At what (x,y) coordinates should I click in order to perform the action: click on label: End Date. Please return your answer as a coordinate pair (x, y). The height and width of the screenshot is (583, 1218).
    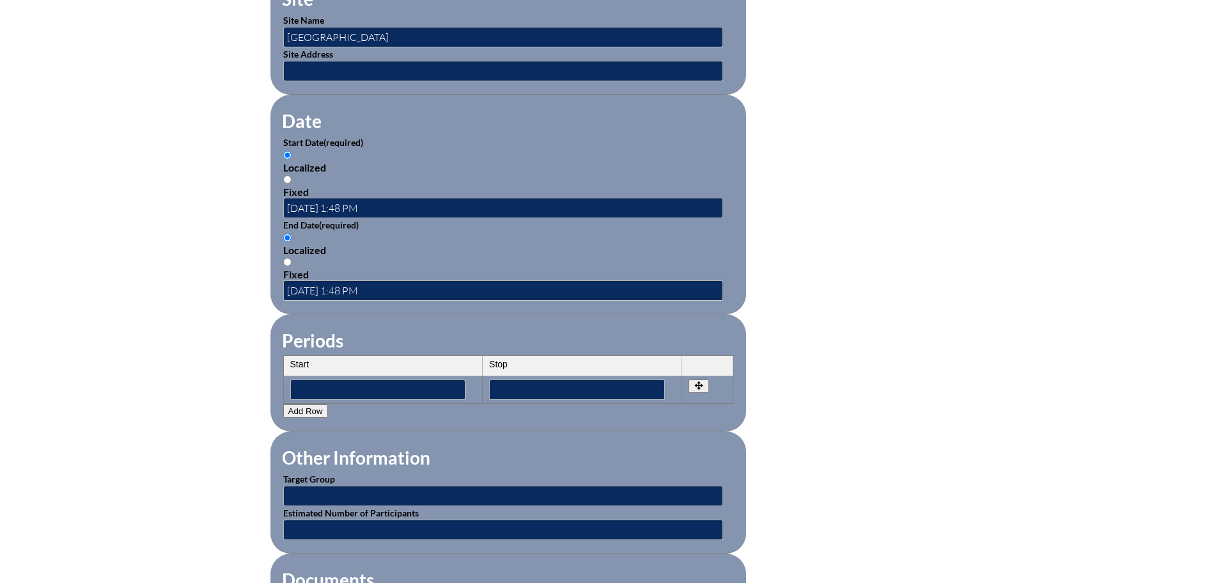
    Looking at the image, I should click on (321, 224).